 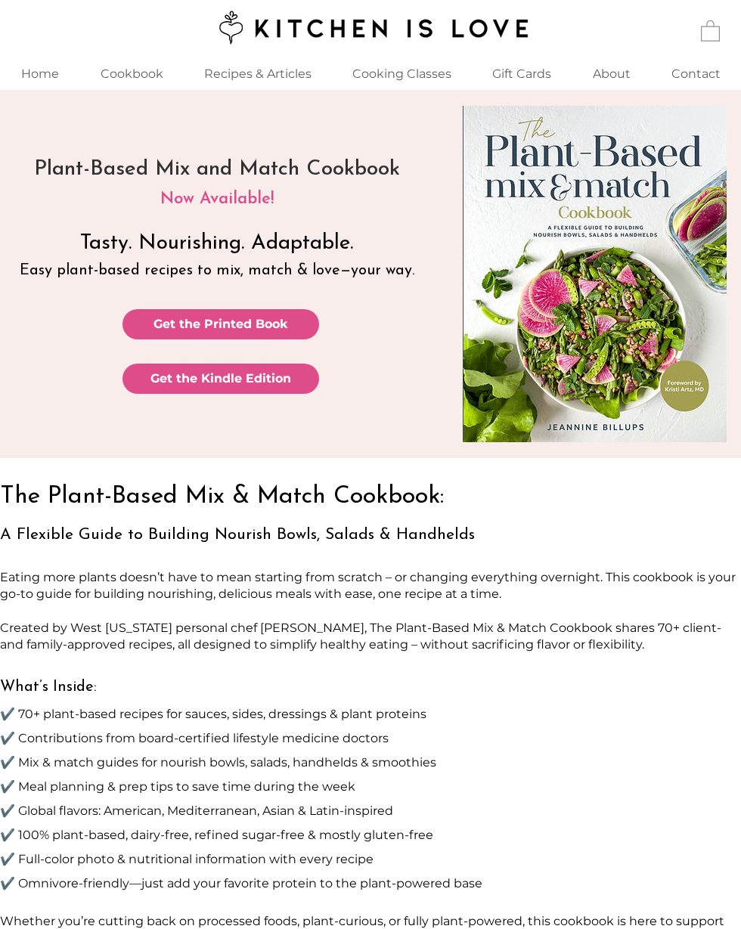 What do you see at coordinates (257, 73) in the screenshot?
I see `a: Recipes & Articles` at bounding box center [257, 73].